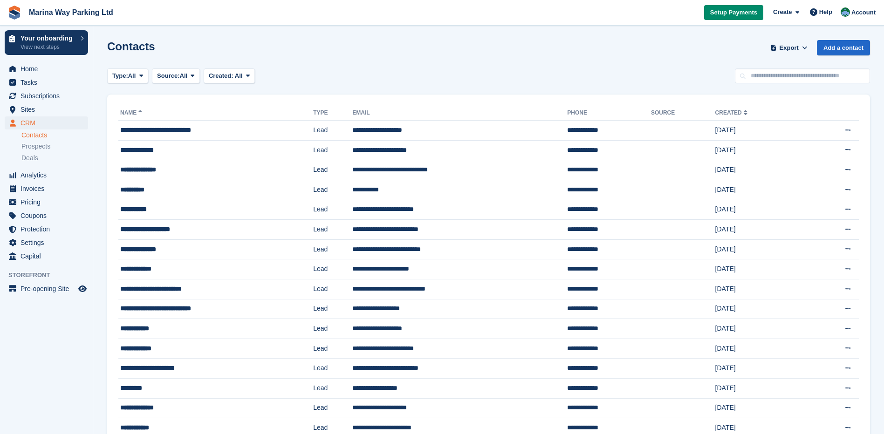 The height and width of the screenshot is (434, 884). I want to click on span: Deals, so click(30, 158).